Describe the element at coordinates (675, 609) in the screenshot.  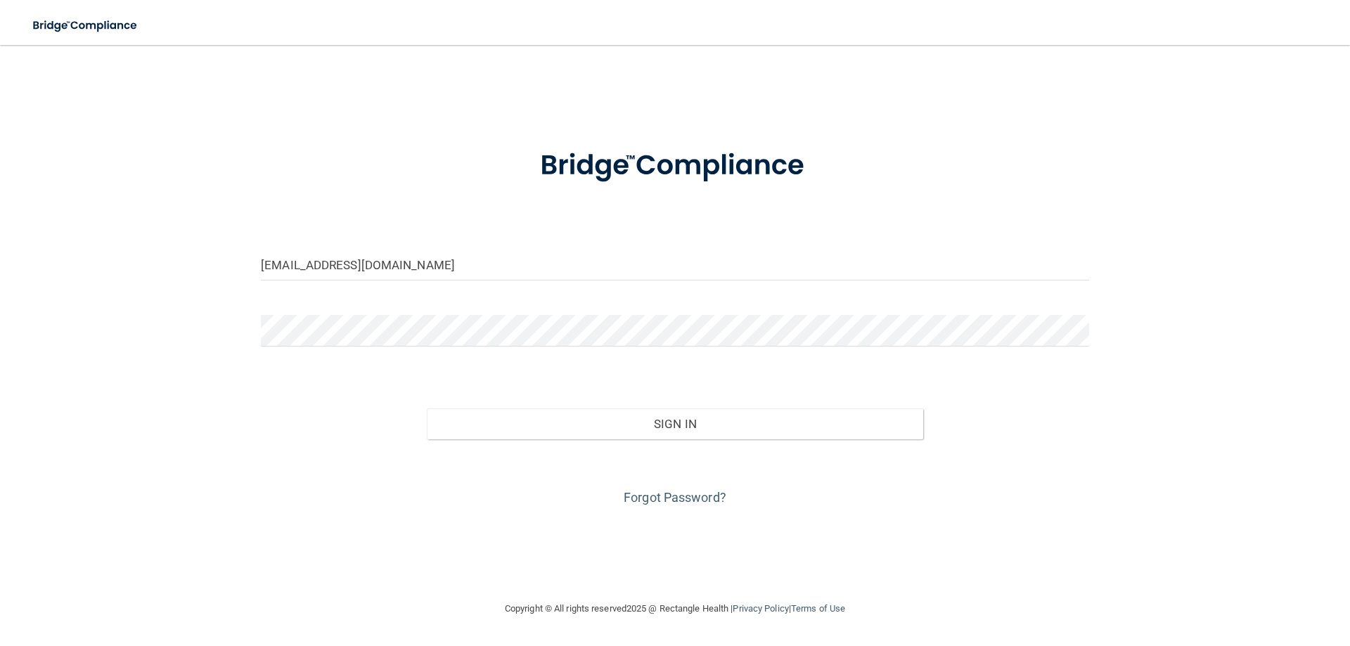
I see `div: Copyright © All rights reserved 2025 @ Rectangle Health | |` at that location.